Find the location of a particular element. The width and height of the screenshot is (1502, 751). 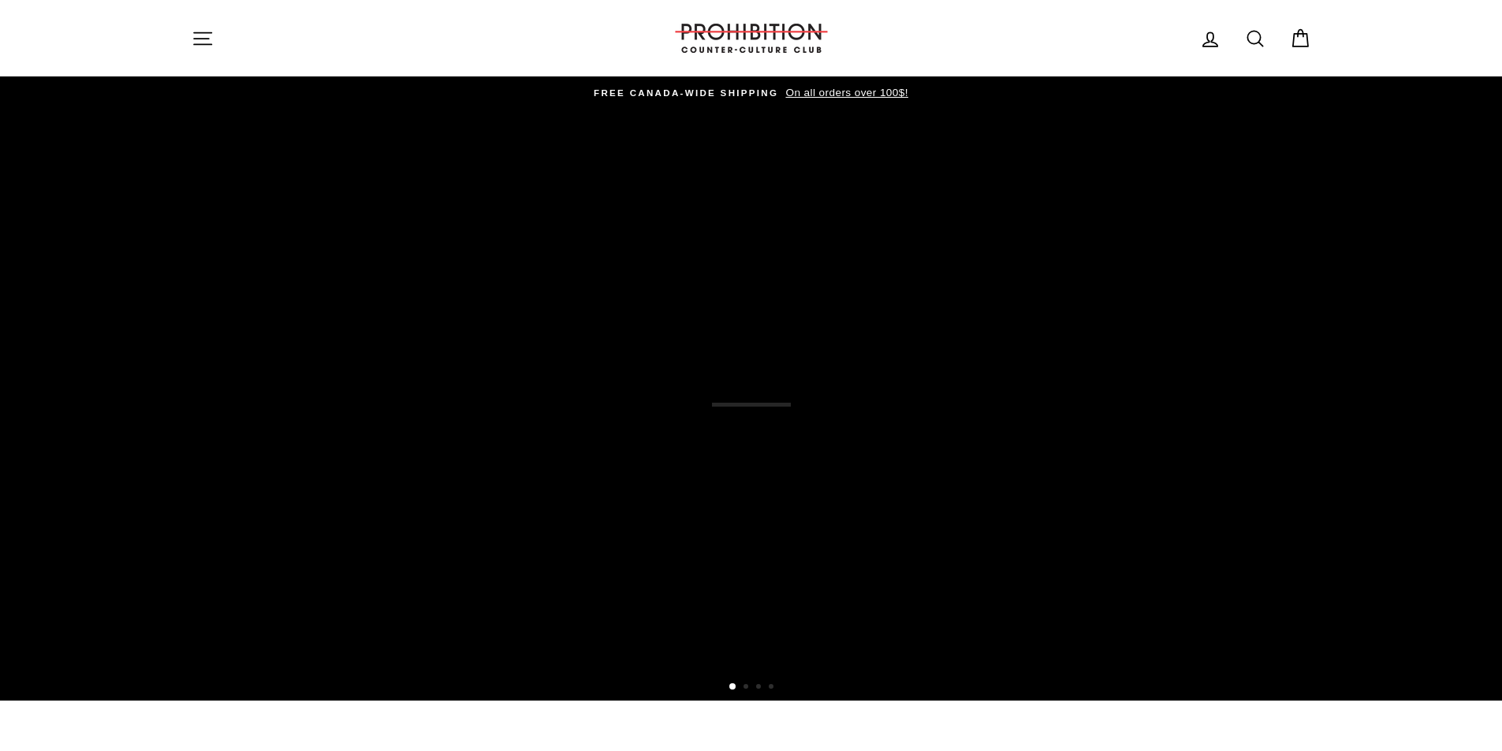

button: 3 is located at coordinates (760, 688).